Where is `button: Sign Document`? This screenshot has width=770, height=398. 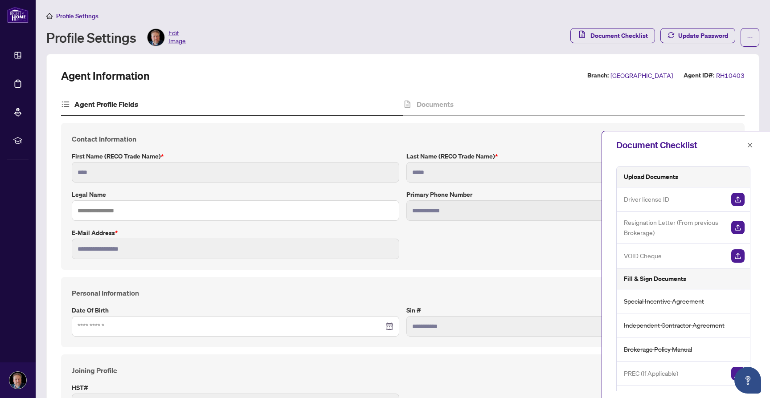
button: Sign Document is located at coordinates (738, 374).